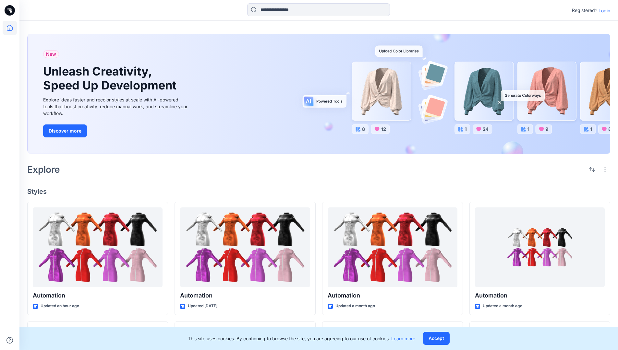 The height and width of the screenshot is (350, 618). Describe the element at coordinates (111, 78) in the screenshot. I see `h1: Unleash Creativity, Speed Up Development` at that location.